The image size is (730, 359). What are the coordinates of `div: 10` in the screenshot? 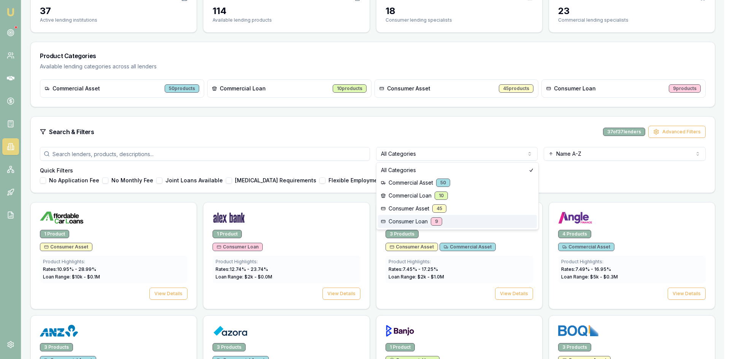 It's located at (441, 196).